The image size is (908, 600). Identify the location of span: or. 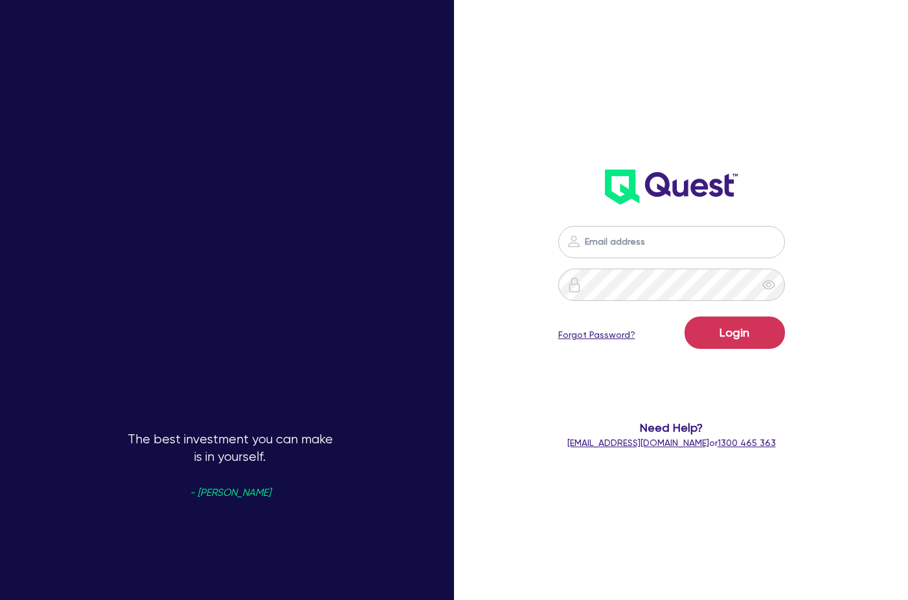
(671, 443).